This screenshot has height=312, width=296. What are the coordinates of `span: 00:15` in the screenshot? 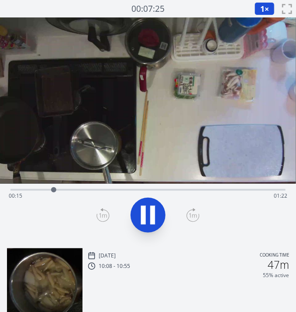 It's located at (15, 196).